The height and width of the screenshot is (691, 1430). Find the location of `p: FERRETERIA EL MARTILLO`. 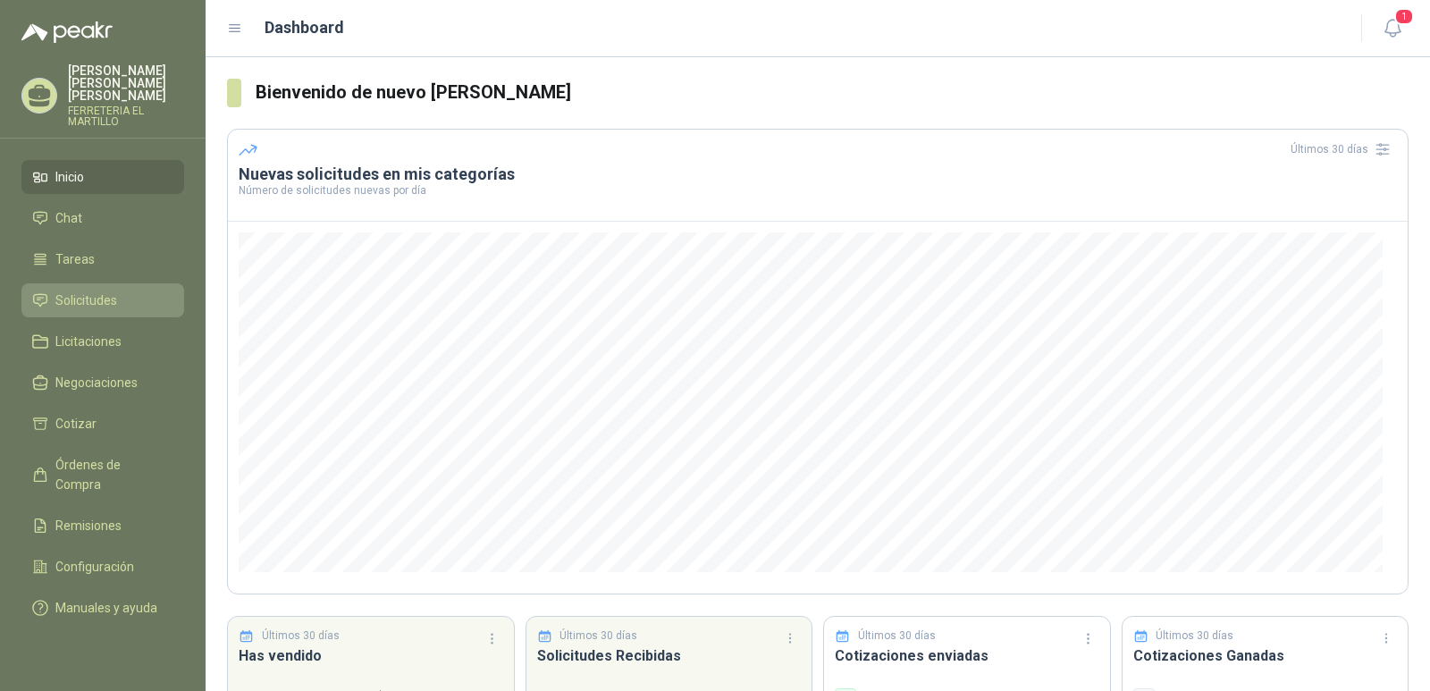

p: FERRETERIA EL MARTILLO is located at coordinates (126, 116).